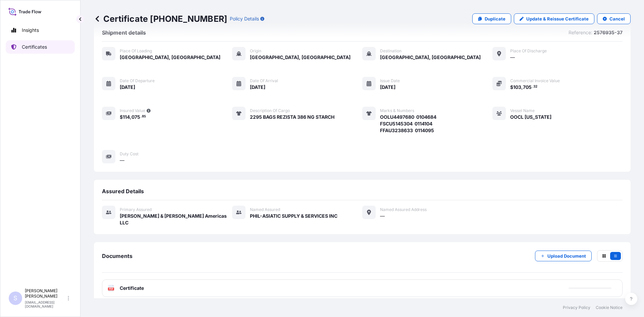 The width and height of the screenshot is (644, 317). I want to click on span: 114, so click(126, 117).